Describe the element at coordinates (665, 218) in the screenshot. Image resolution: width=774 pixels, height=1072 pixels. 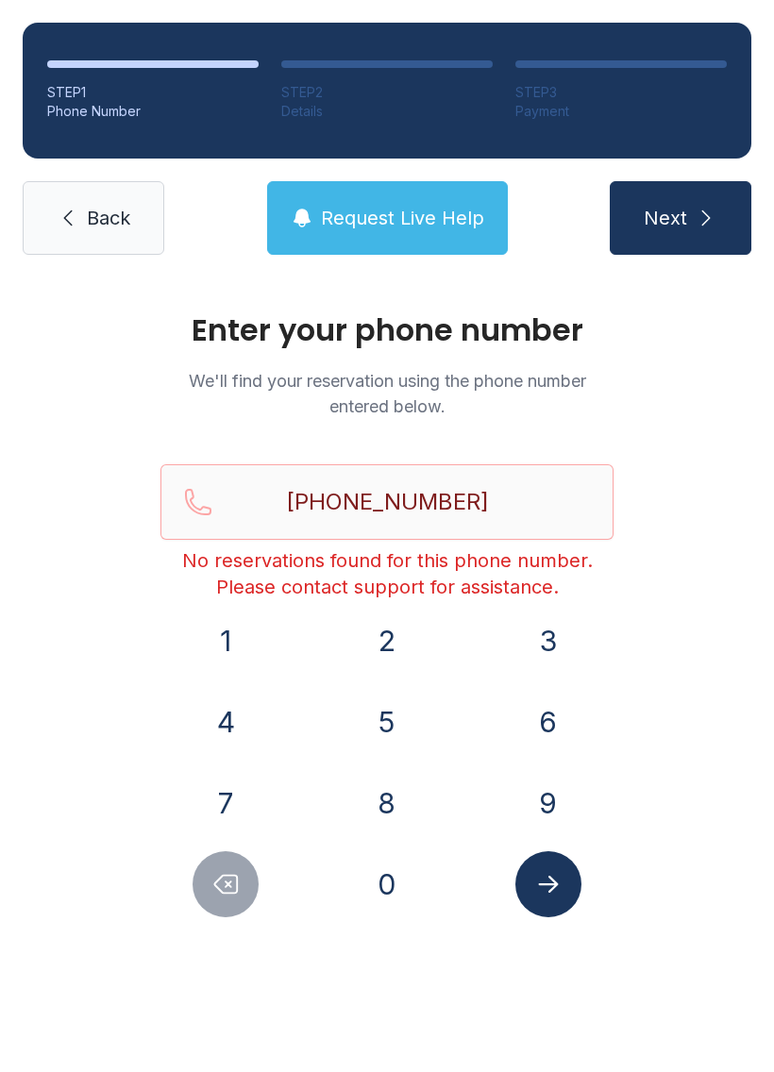
I see `span: Next` at that location.